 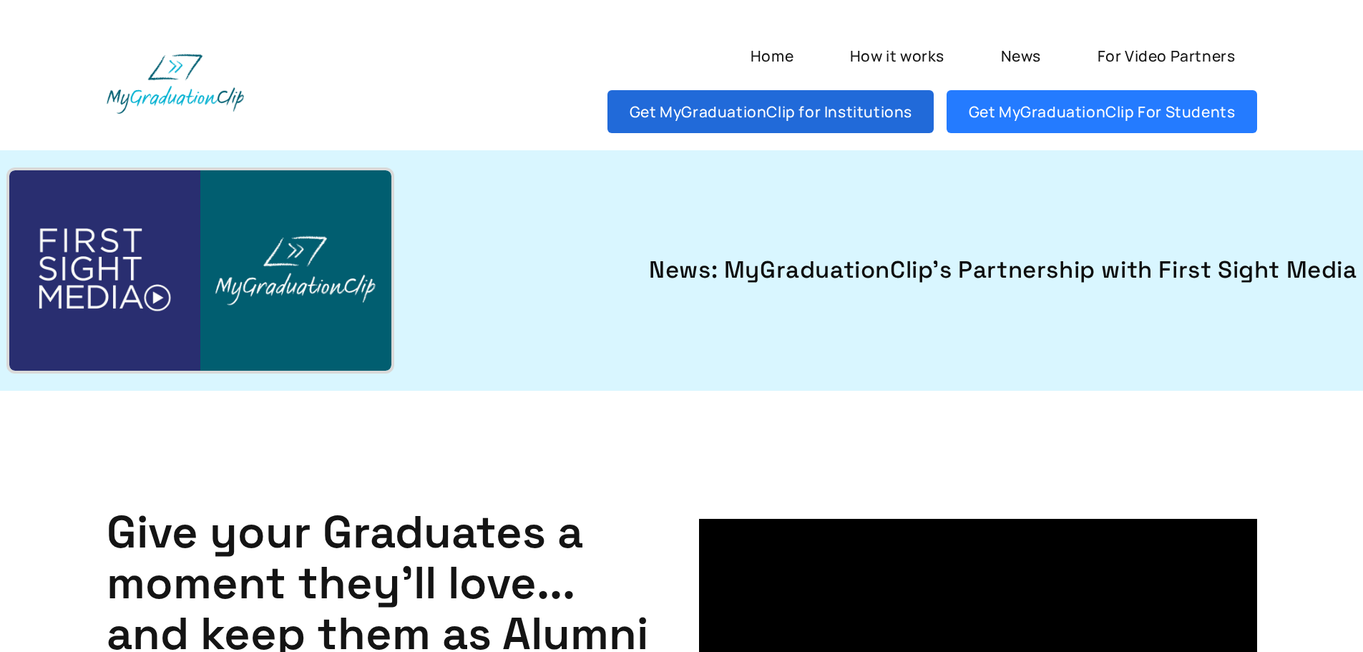 What do you see at coordinates (1165, 56) in the screenshot?
I see `a: For Video Partners` at bounding box center [1165, 56].